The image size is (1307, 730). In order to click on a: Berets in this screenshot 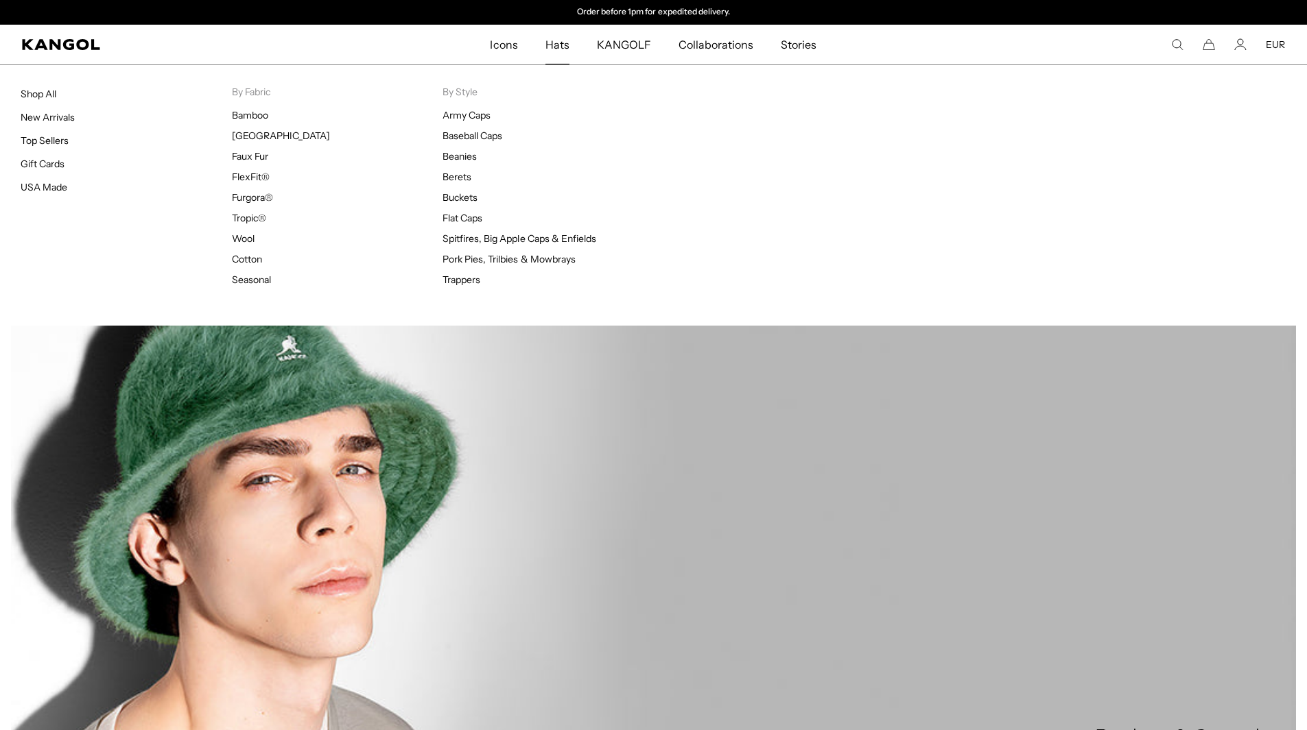, I will do `click(457, 177)`.